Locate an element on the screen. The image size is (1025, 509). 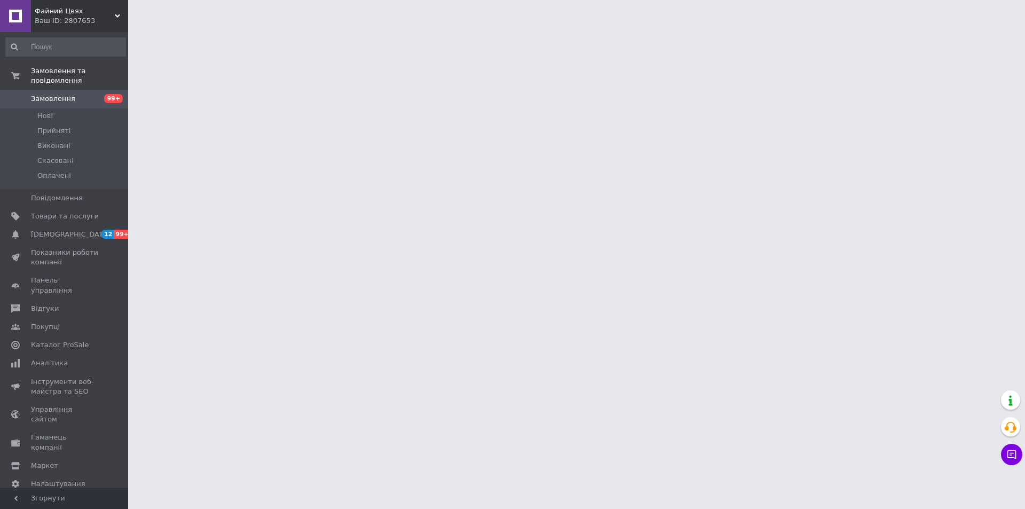
span: Нові is located at coordinates (45, 116).